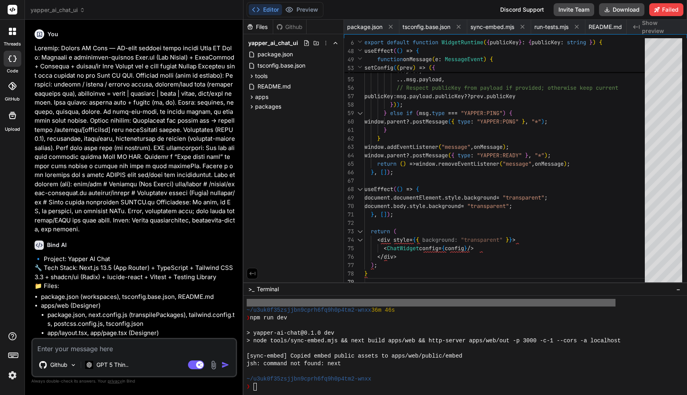 The image size is (687, 395). Describe the element at coordinates (302, 10) in the screenshot. I see `button: Preview` at that location.